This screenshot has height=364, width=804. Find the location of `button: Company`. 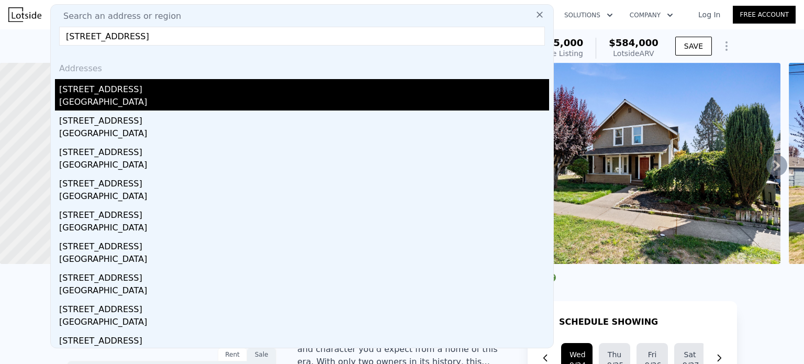

button: Company is located at coordinates (651, 15).